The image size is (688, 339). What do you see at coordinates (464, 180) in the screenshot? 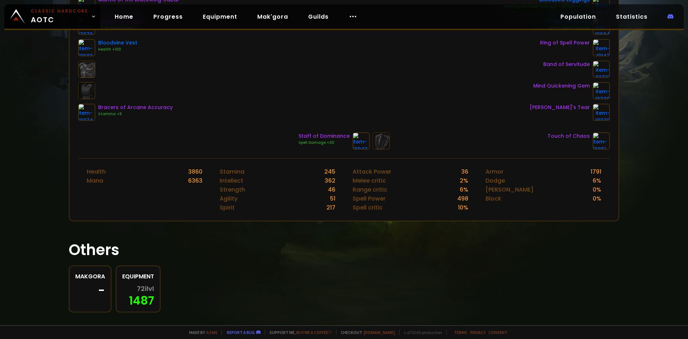
I see `div: 2 %` at bounding box center [464, 180].